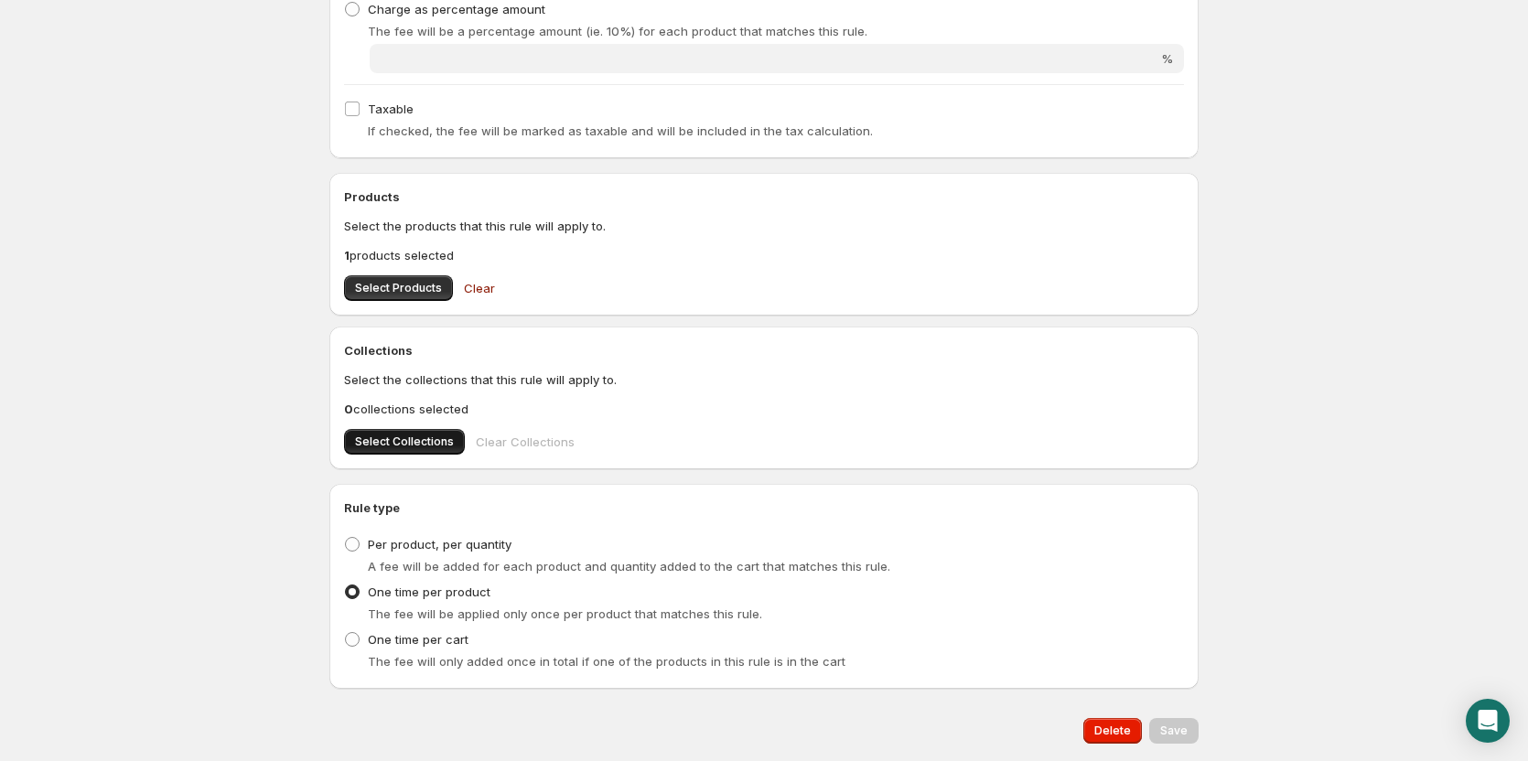 Image resolution: width=1528 pixels, height=761 pixels. What do you see at coordinates (620, 131) in the screenshot?
I see `span: If checked, the fee will be marked as taxable and will be included in the tax calculation.` at bounding box center [620, 131].